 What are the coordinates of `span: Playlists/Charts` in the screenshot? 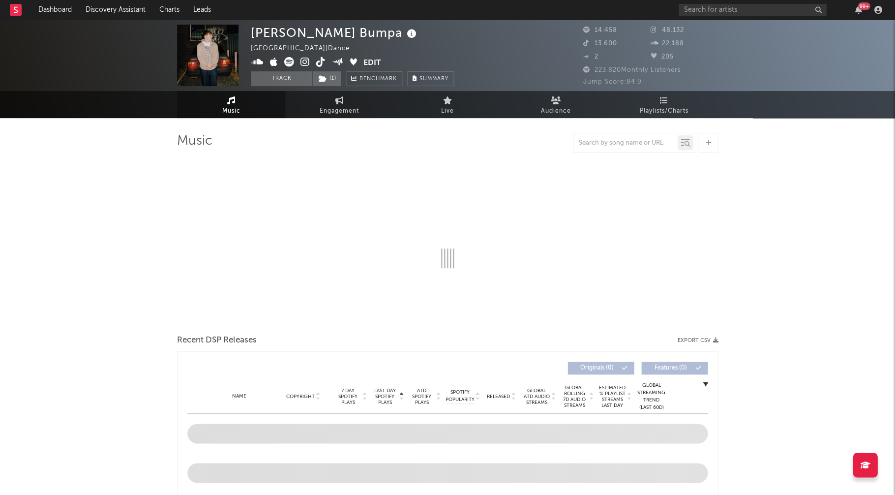 It's located at (664, 111).